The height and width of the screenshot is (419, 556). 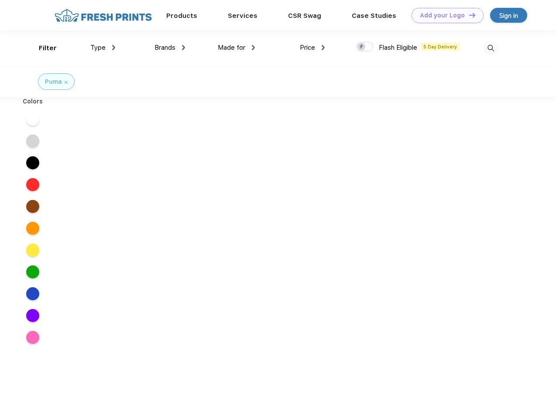 What do you see at coordinates (53, 82) in the screenshot?
I see `div: Puma` at bounding box center [53, 82].